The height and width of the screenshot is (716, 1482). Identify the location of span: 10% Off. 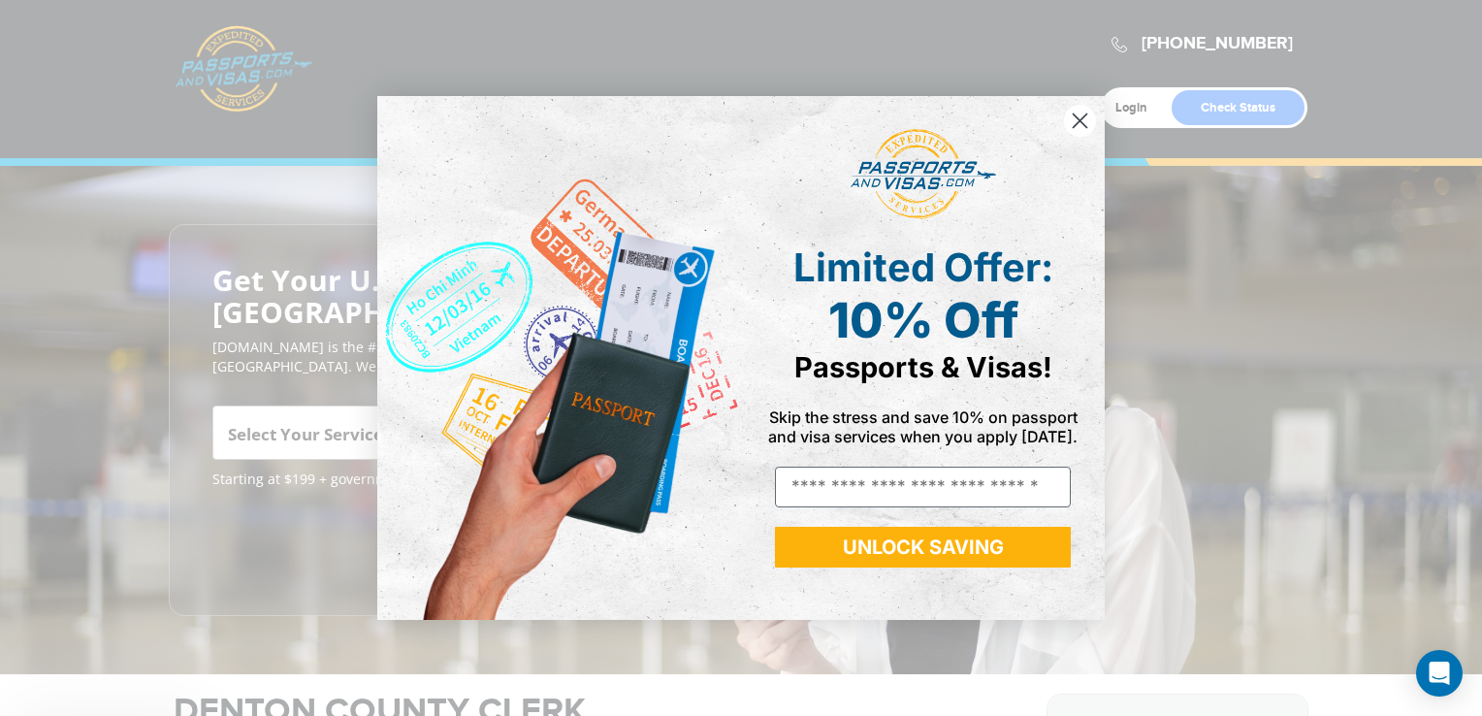
(923, 320).